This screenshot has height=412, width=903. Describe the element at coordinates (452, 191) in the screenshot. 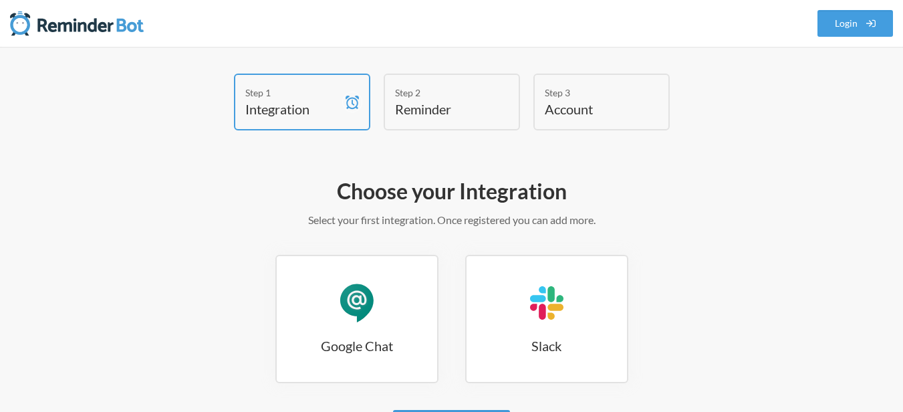

I see `h2: Choose your Integration` at that location.